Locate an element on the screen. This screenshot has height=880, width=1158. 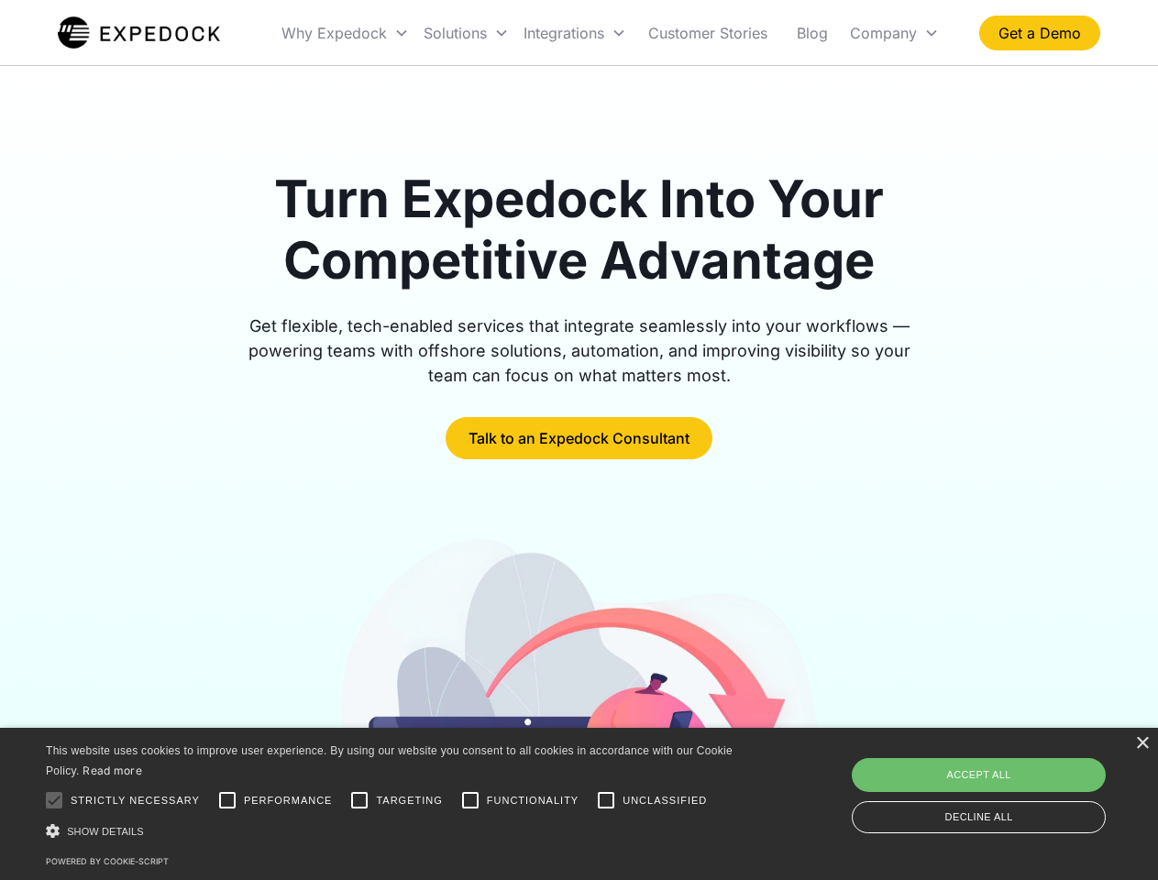
a: Get a Demo is located at coordinates (1040, 33).